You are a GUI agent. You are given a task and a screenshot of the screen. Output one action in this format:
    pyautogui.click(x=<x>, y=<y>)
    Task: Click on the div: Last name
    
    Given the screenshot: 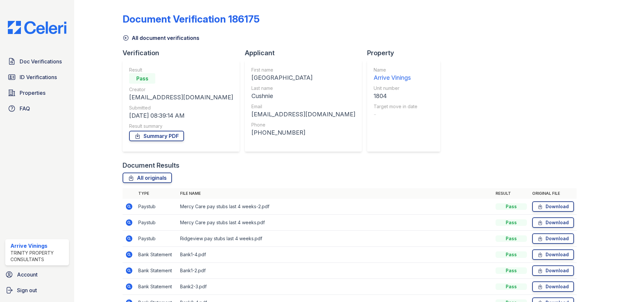 What is the action you would take?
    pyautogui.click(x=303, y=88)
    